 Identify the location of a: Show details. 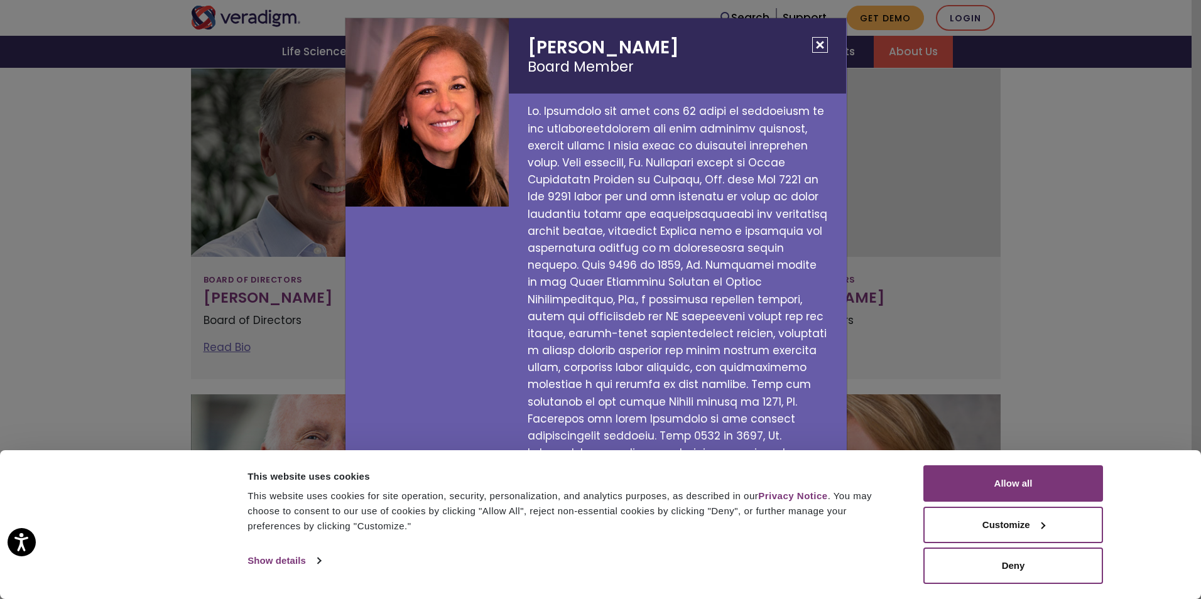
(284, 561).